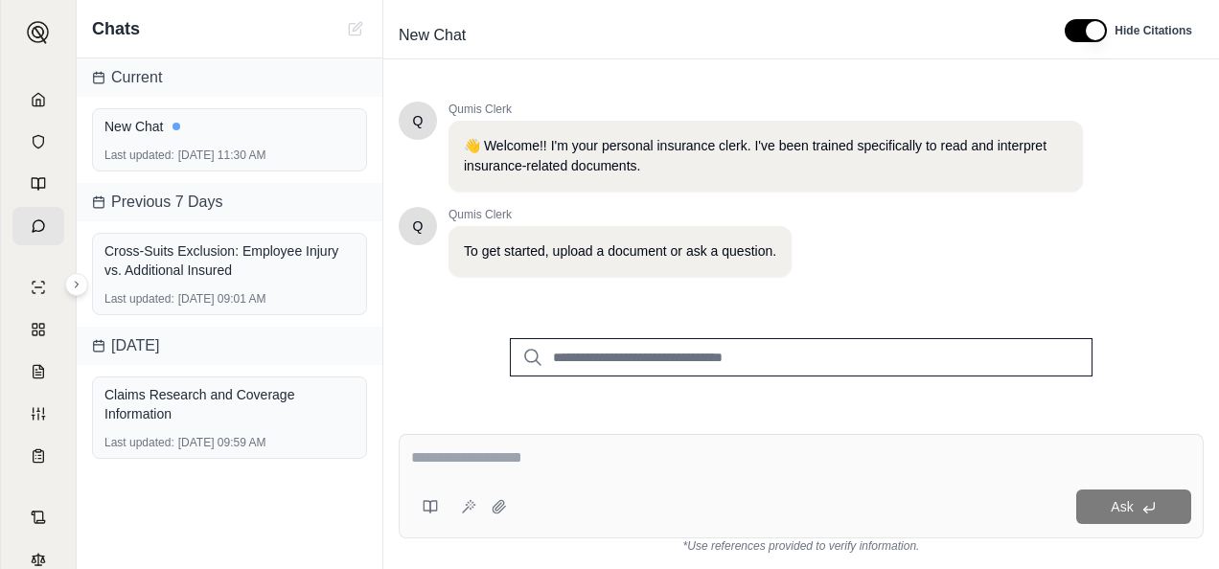 This screenshot has height=569, width=1219. I want to click on span: Ask, so click(1121, 507).